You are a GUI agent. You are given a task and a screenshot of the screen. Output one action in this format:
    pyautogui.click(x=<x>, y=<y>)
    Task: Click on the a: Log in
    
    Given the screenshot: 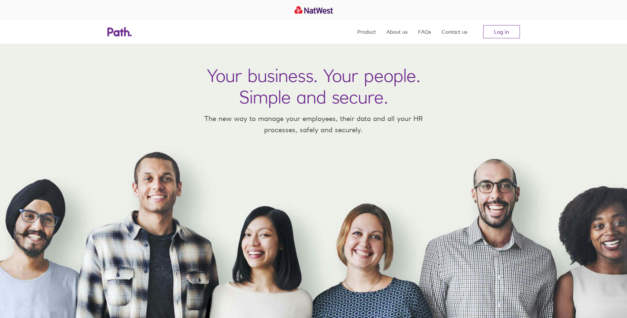 What is the action you would take?
    pyautogui.click(x=501, y=32)
    